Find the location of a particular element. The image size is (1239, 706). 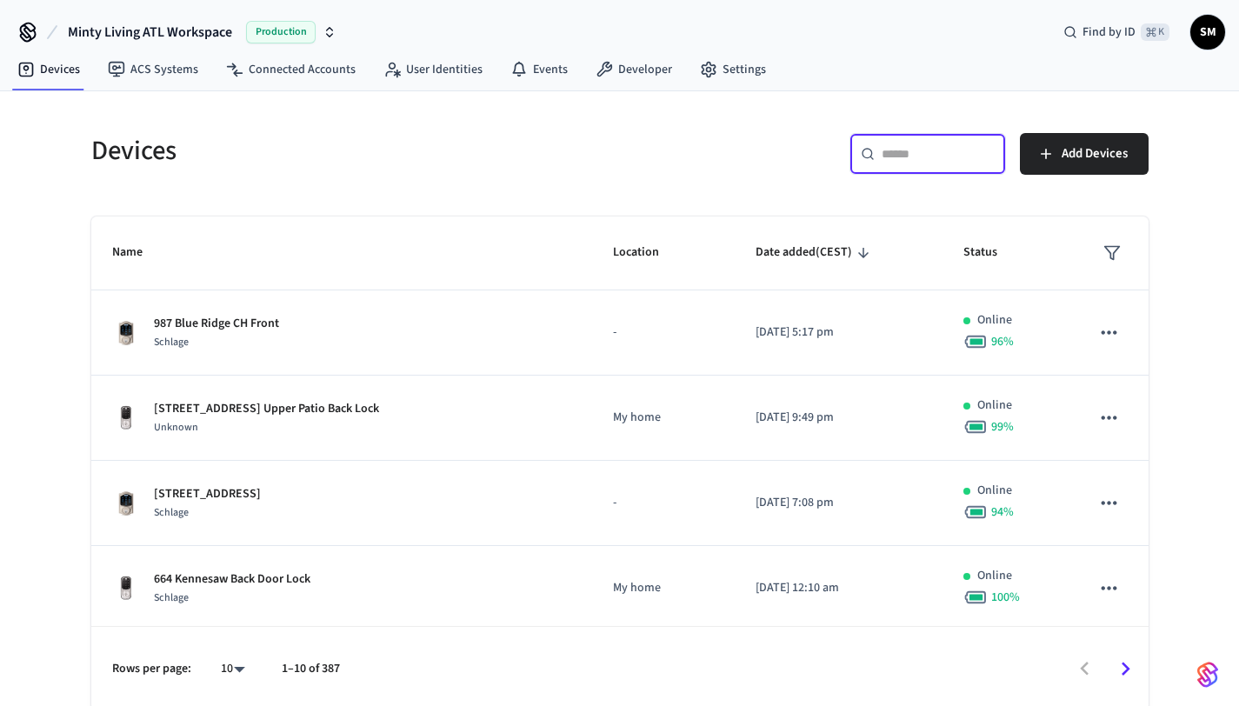

h5: Devices is located at coordinates (350, 150).